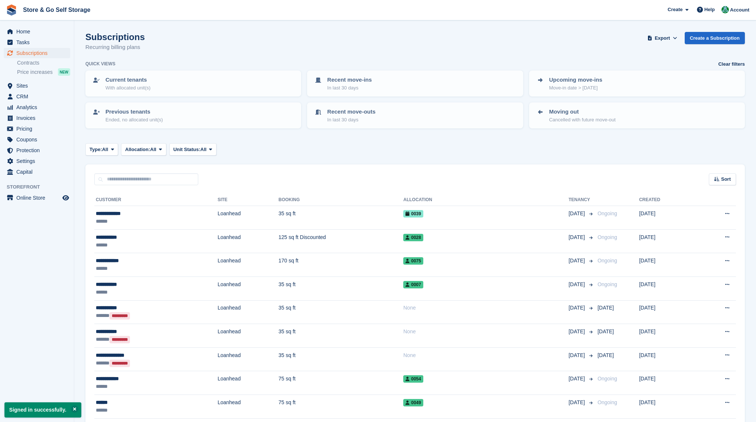  I want to click on span: Price increases, so click(35, 72).